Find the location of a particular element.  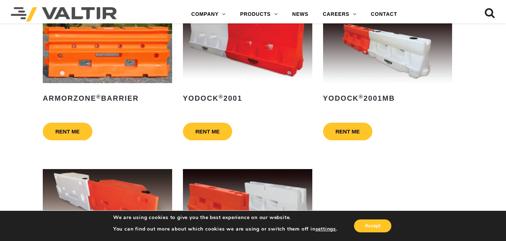

p: We are using cookies to give you the best experience on our website. is located at coordinates (225, 218).